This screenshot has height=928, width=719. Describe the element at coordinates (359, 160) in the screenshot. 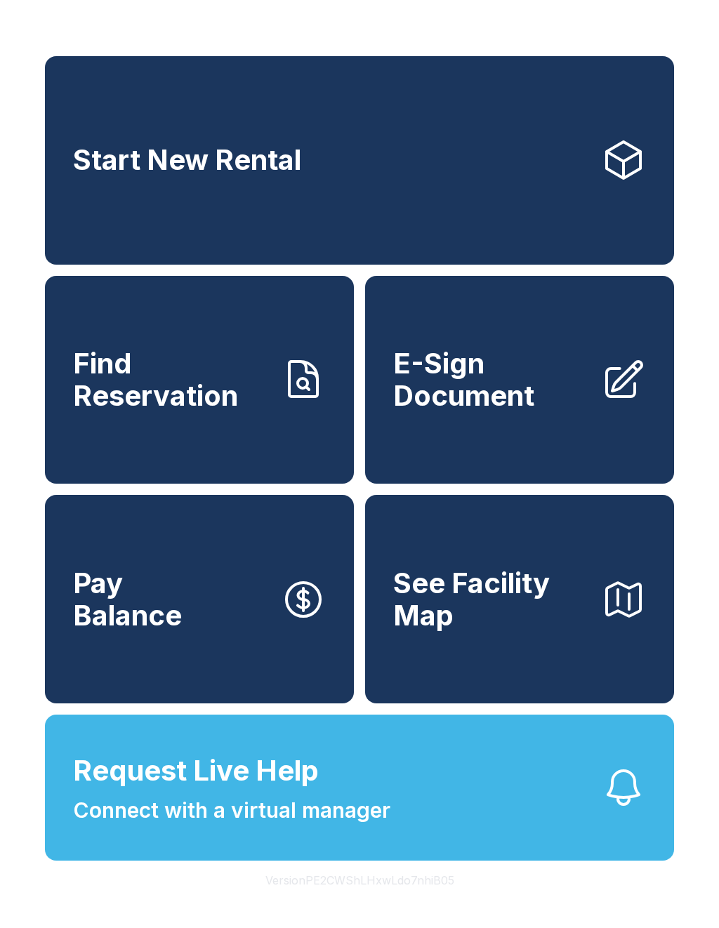

I see `a: Start New Rental` at that location.